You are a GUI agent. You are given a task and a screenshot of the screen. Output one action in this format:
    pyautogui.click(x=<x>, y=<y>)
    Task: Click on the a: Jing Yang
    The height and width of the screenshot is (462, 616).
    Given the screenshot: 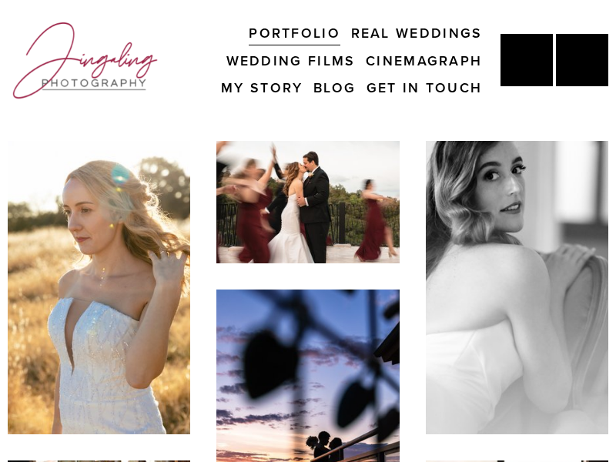 What is the action you would take?
    pyautogui.click(x=527, y=60)
    